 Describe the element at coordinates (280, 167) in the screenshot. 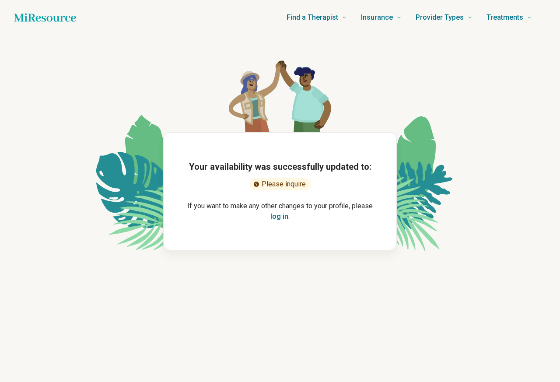

I see `h1: Your availability was successfully updated to:` at that location.